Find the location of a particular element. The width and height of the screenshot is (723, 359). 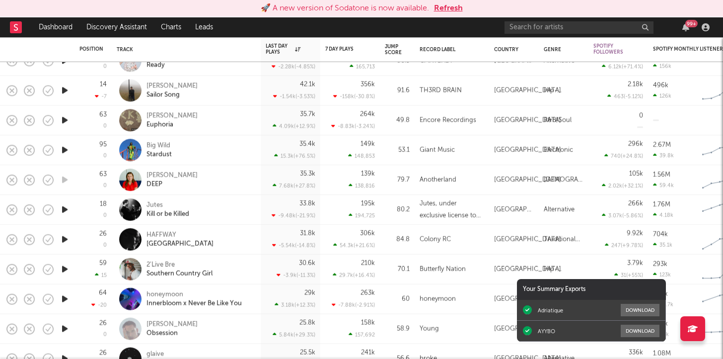

div: 14 is located at coordinates (103, 84).